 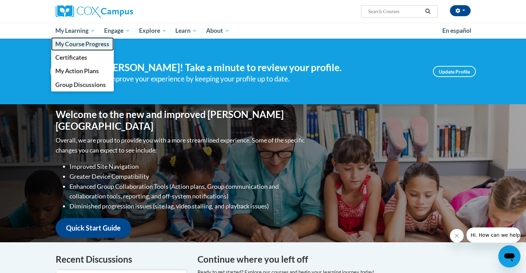 What do you see at coordinates (153, 31) in the screenshot?
I see `a: Explore` at bounding box center [153, 31].